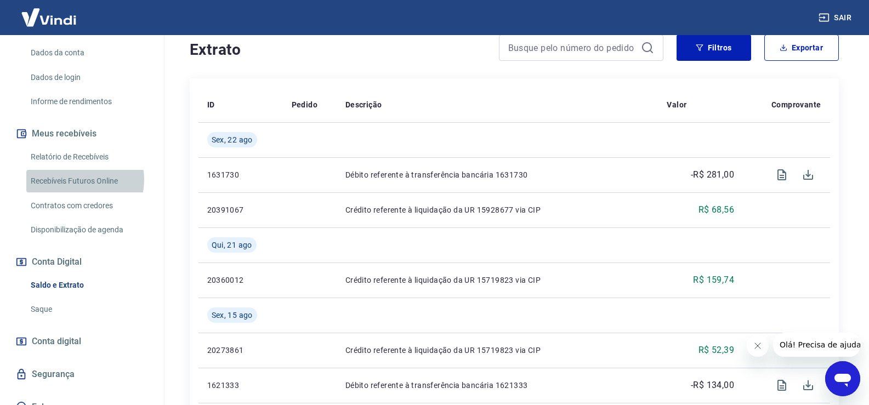 The width and height of the screenshot is (869, 405). I want to click on p: 20391067, so click(241, 210).